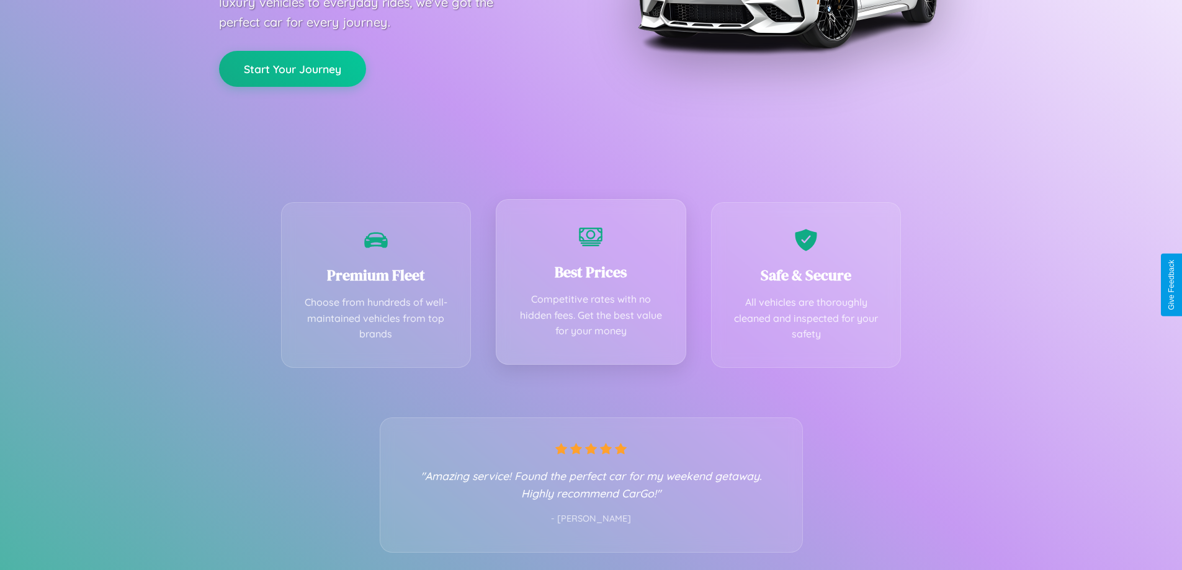  Describe the element at coordinates (292, 69) in the screenshot. I see `button: Start Your Journey` at that location.